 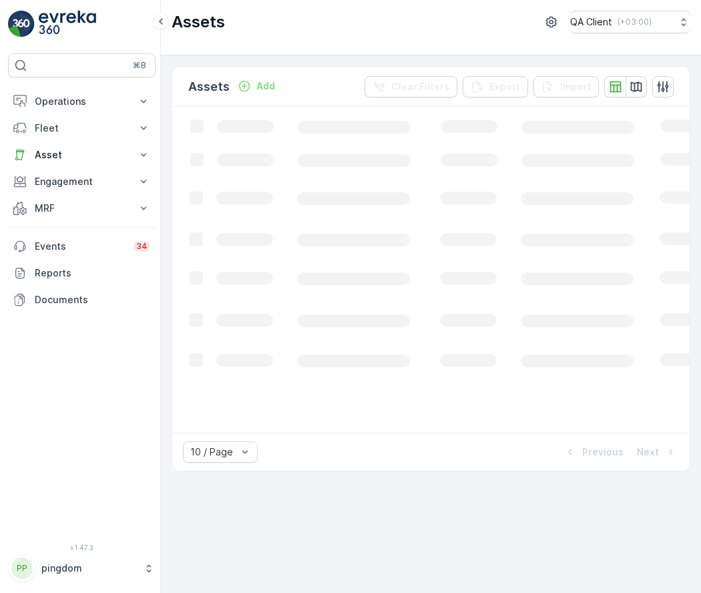 I want to click on p: 34, so click(x=142, y=246).